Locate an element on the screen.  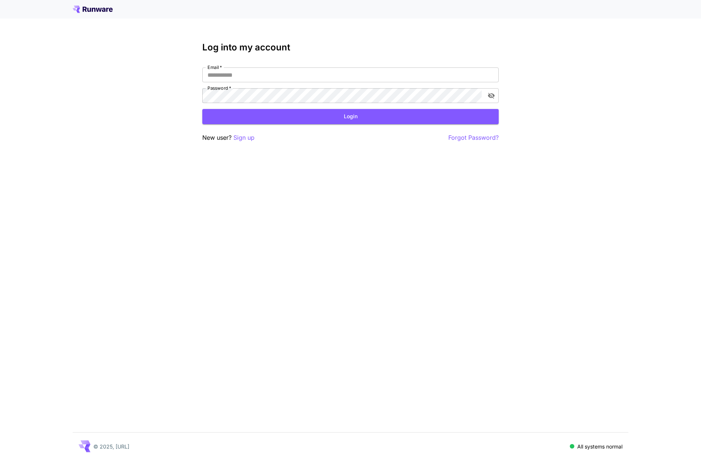
p: New user? is located at coordinates (228, 138).